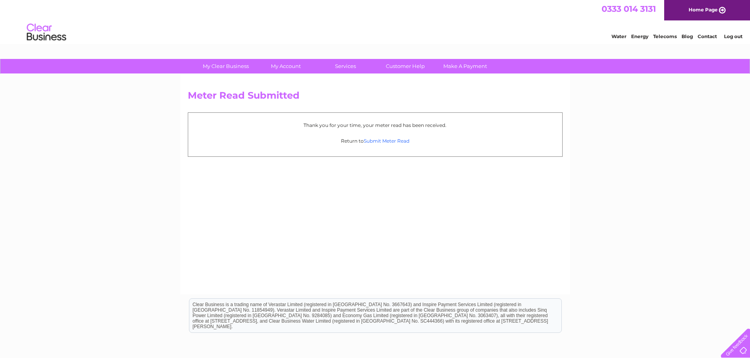 The width and height of the screenshot is (750, 358). Describe the element at coordinates (465, 66) in the screenshot. I see `a: Make A Payment` at that location.